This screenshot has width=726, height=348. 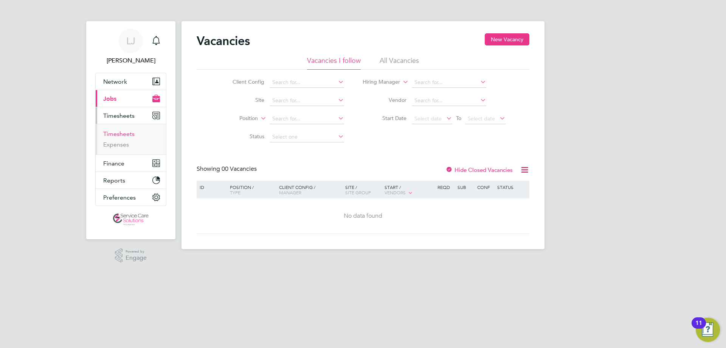 What do you see at coordinates (114, 180) in the screenshot?
I see `span: Reports` at bounding box center [114, 180].